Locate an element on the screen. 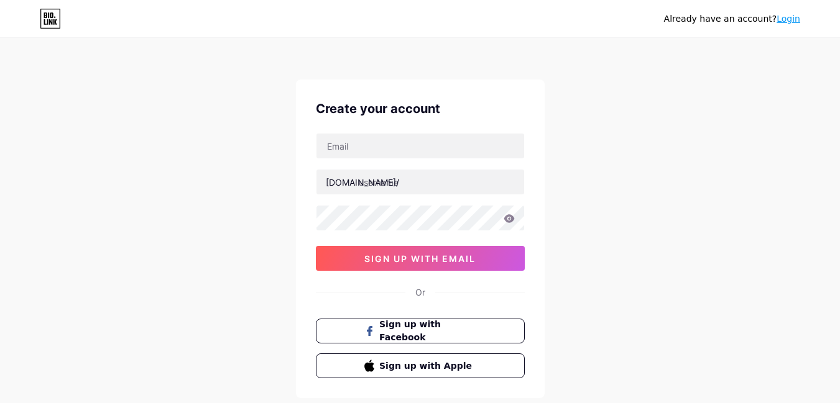 The height and width of the screenshot is (403, 840). span: sign up with email is located at coordinates (419, 259).